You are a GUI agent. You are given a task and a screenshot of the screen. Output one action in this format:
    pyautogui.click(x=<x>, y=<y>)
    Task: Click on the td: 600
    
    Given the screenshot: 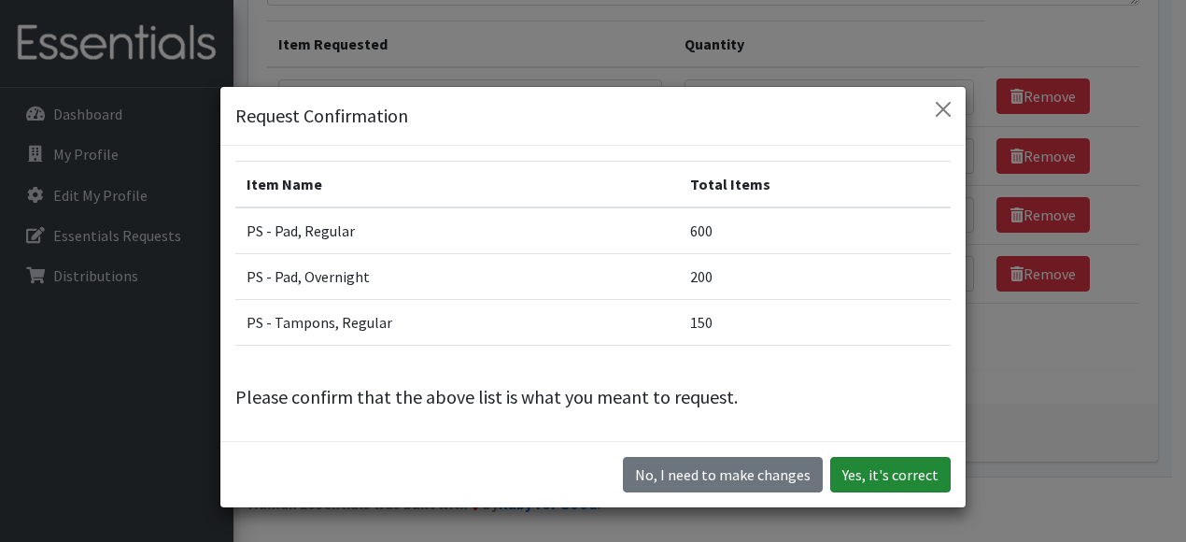 What is the action you would take?
    pyautogui.click(x=814, y=231)
    